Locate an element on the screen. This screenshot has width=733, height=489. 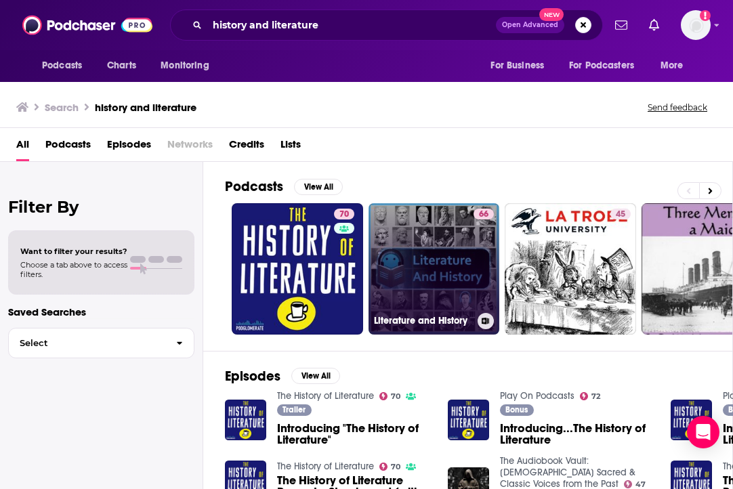
span: Introducing "The History of Literature" is located at coordinates (354, 434).